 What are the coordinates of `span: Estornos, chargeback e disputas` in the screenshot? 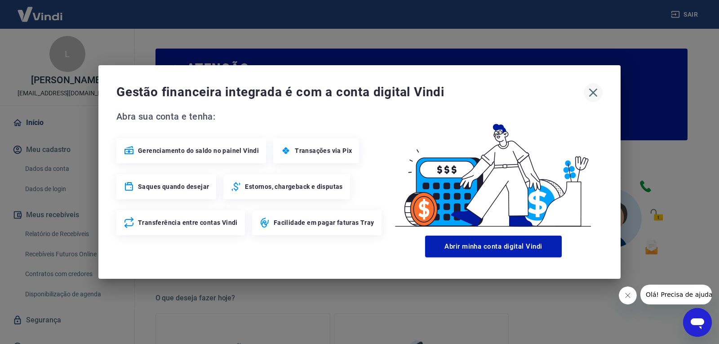 It's located at (293, 186).